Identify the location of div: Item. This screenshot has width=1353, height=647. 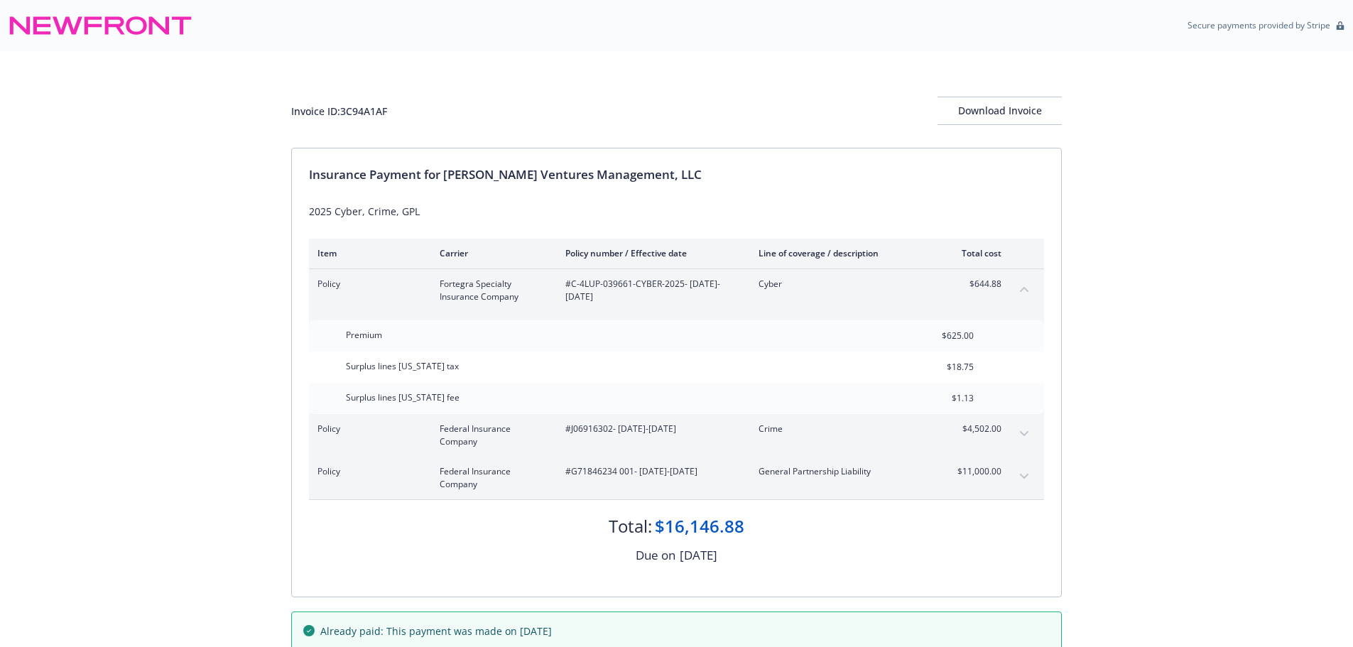
(367, 253).